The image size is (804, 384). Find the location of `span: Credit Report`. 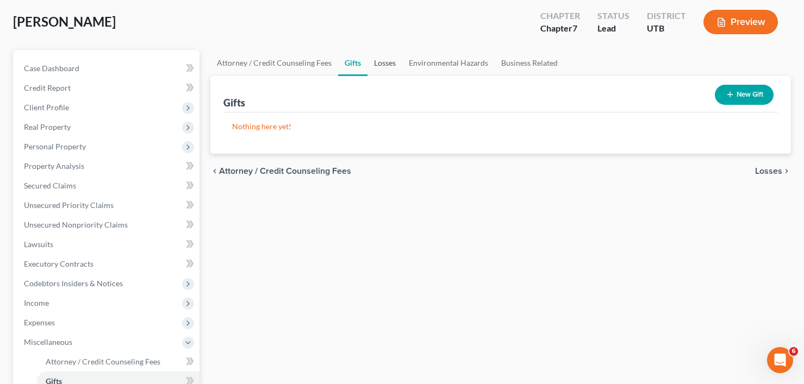

span: Credit Report is located at coordinates (47, 88).